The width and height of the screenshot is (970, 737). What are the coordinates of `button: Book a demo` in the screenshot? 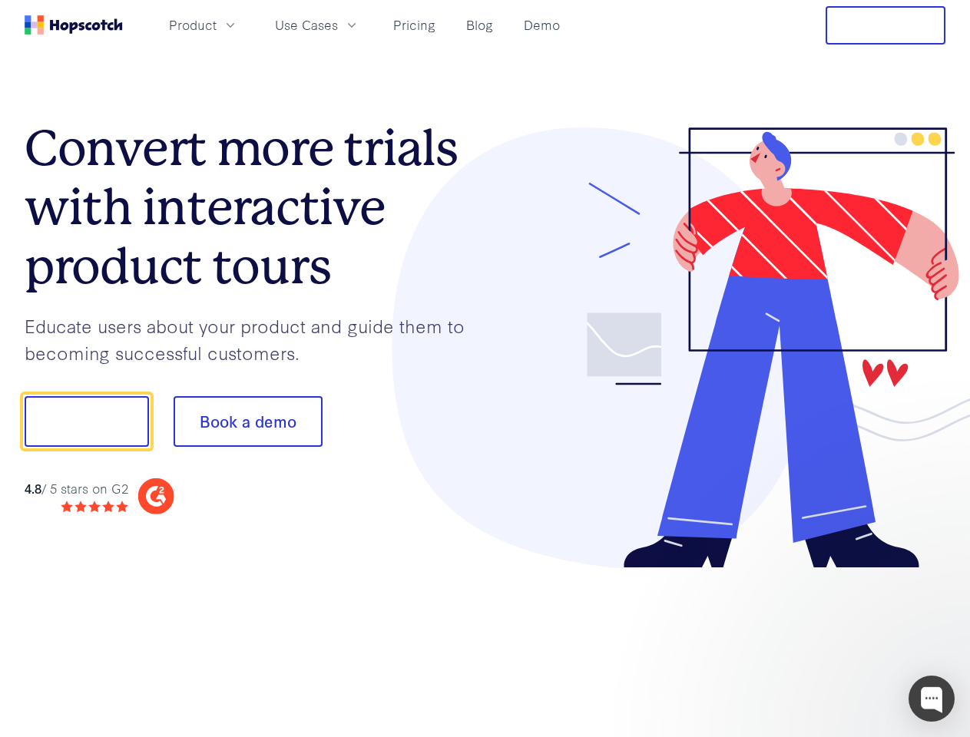 It's located at (248, 421).